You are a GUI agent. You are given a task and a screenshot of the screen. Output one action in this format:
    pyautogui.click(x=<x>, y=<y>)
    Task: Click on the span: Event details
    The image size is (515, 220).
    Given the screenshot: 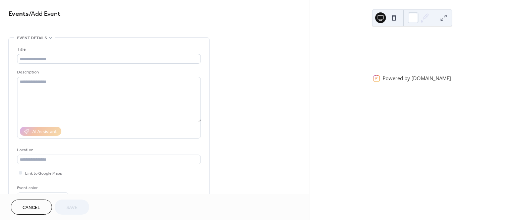 What is the action you would take?
    pyautogui.click(x=32, y=38)
    